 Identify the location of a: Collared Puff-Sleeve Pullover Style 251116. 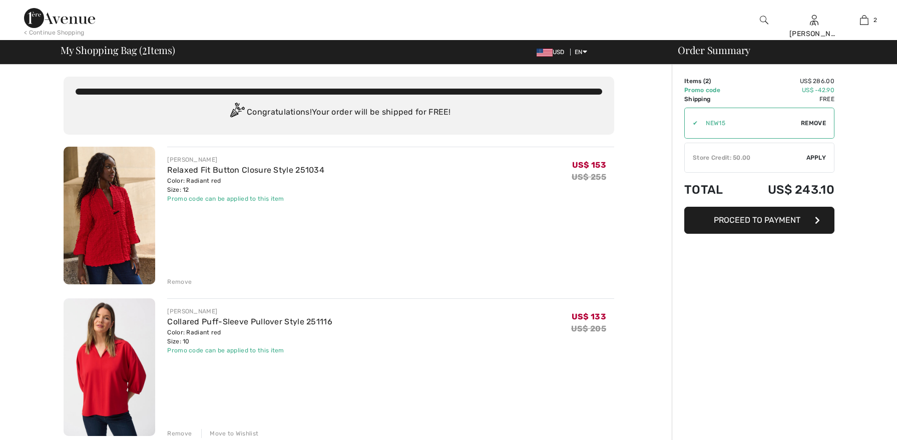
(250, 321).